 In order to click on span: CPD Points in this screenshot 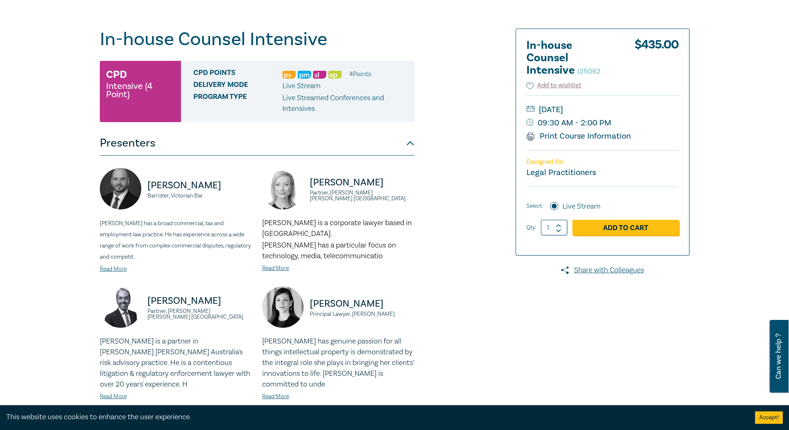, I will do `click(238, 74)`.